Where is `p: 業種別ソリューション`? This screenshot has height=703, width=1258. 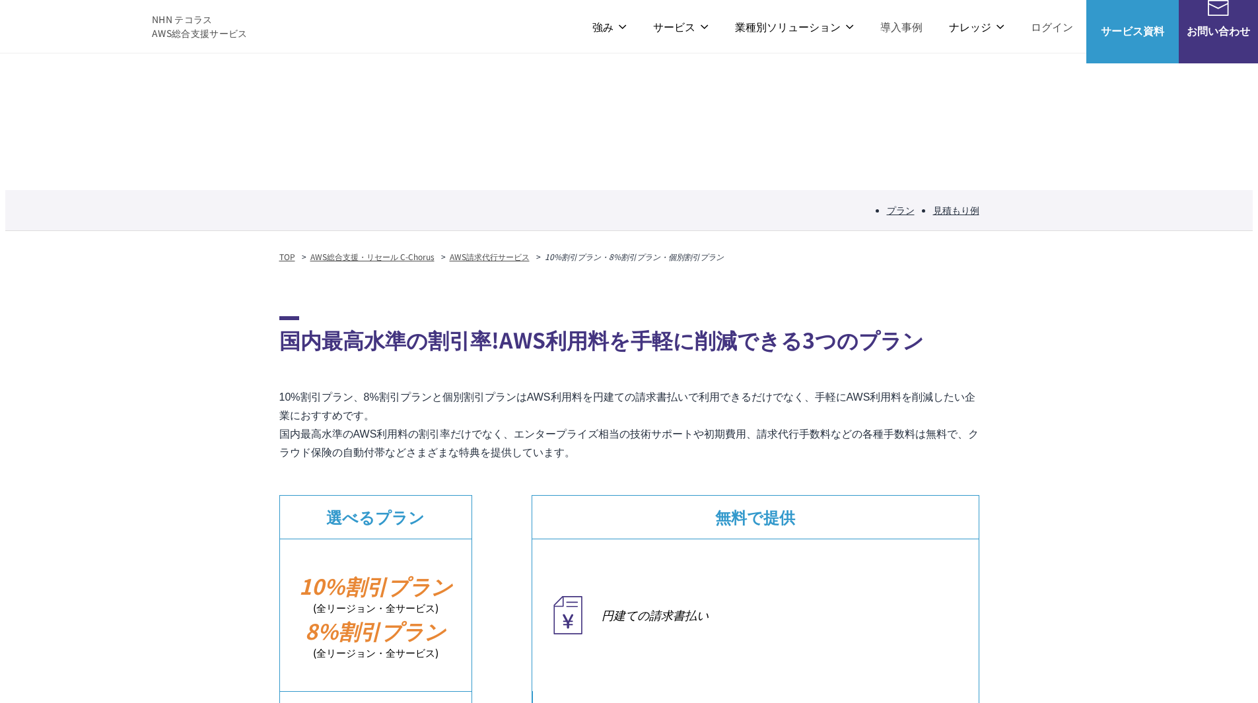 p: 業種別ソリューション is located at coordinates (794, 26).